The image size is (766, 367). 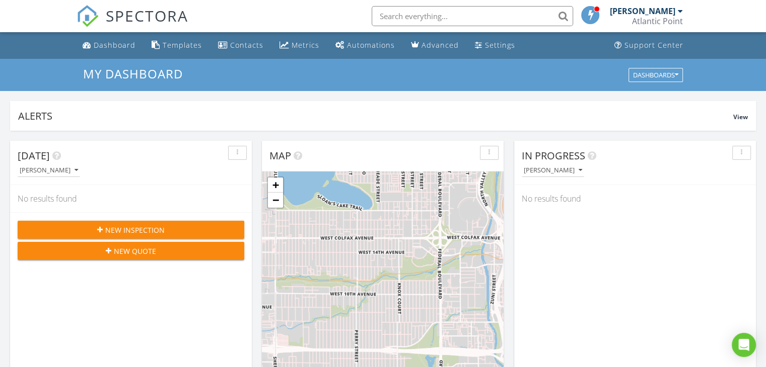 What do you see at coordinates (365, 45) in the screenshot?
I see `a: Automations (Basic)` at bounding box center [365, 45].